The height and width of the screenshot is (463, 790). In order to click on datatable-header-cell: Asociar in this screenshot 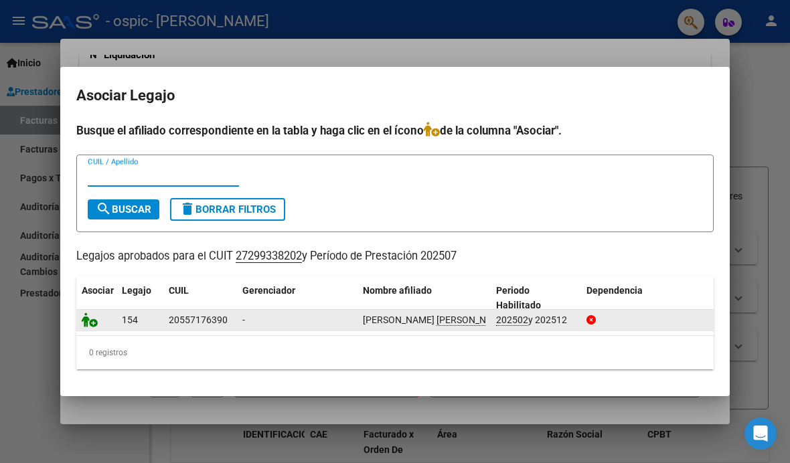, I will do `click(96, 299)`.